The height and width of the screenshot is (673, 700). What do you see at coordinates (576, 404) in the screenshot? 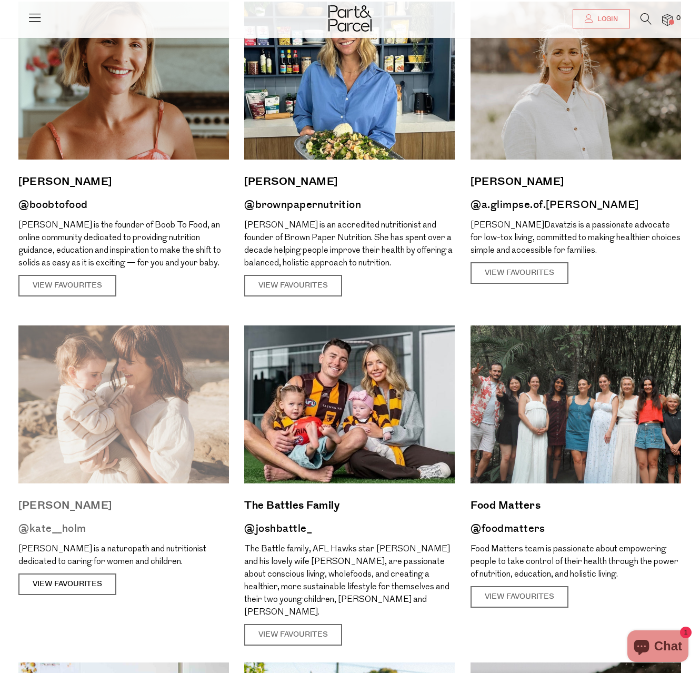
I see `img: Food Matters` at bounding box center [576, 404].